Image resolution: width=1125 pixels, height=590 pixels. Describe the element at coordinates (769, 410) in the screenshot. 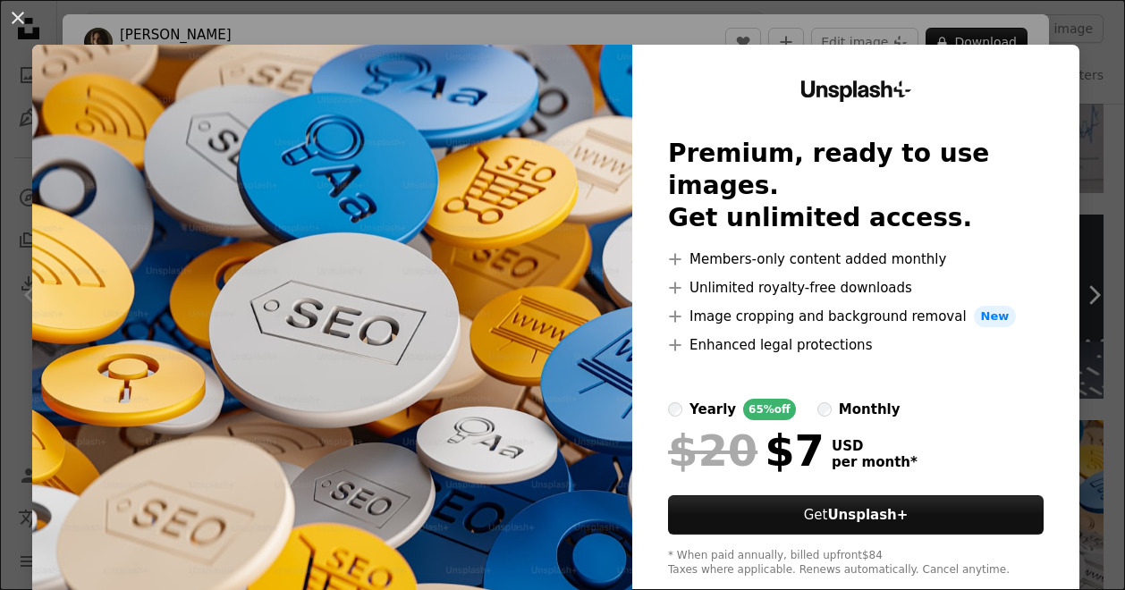

I see `div: 65% off` at that location.